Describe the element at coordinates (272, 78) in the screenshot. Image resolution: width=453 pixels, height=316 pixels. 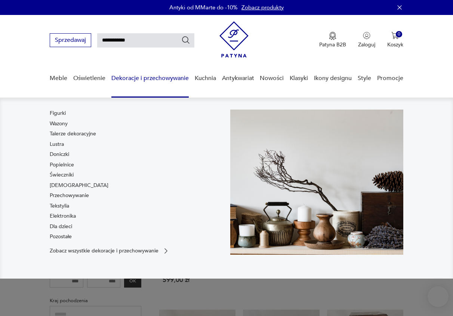
I see `a: Nowości` at that location.